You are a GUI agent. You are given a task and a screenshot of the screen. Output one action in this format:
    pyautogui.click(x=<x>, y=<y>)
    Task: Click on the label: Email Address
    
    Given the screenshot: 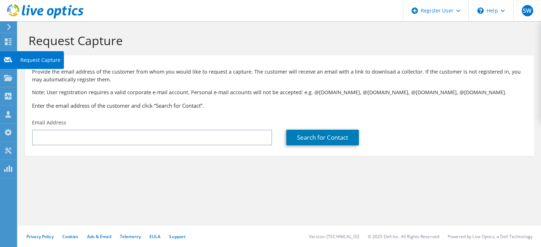 What is the action you would take?
    pyautogui.click(x=49, y=123)
    